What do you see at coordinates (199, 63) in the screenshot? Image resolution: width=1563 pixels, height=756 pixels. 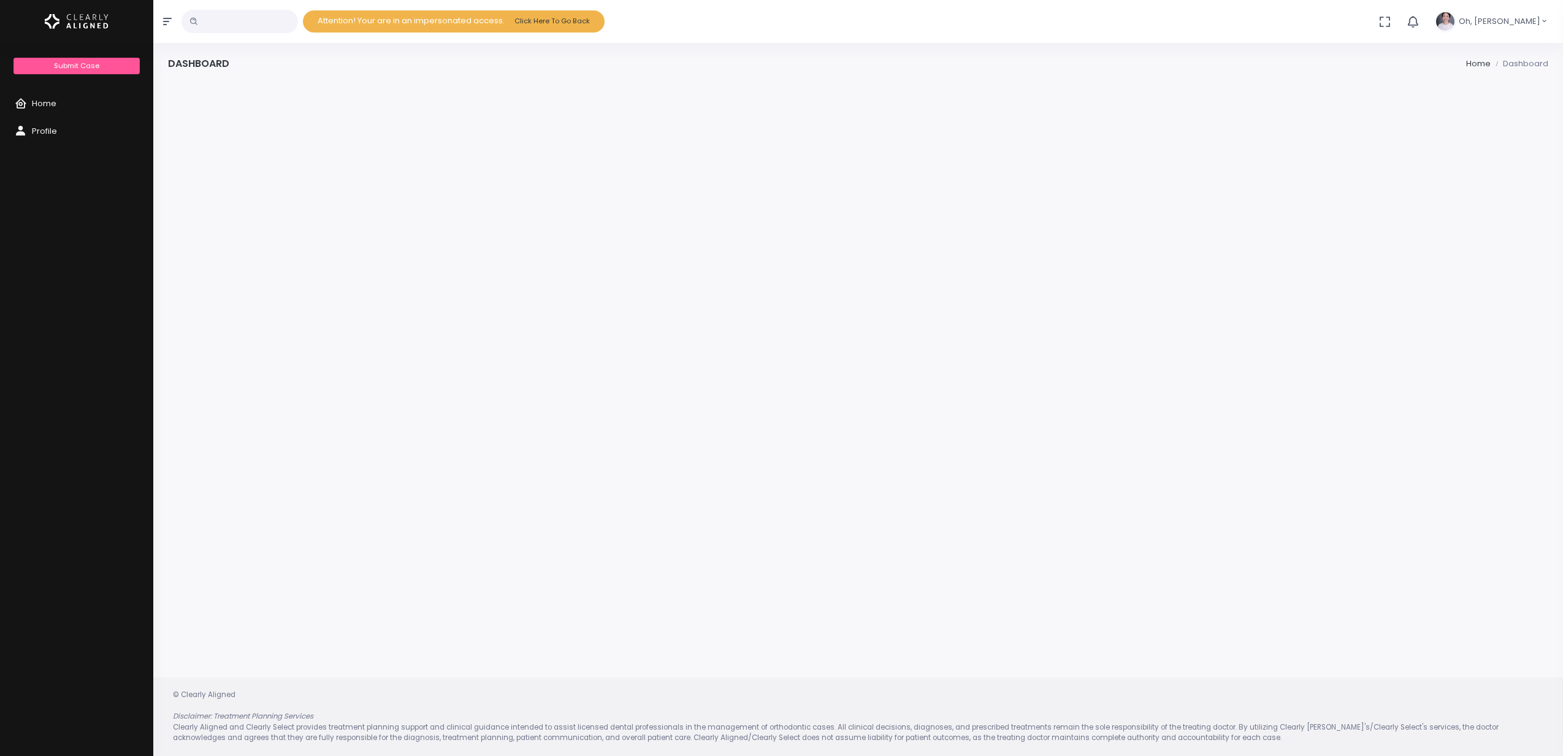 I see `h4: Dashboard` at bounding box center [199, 63].